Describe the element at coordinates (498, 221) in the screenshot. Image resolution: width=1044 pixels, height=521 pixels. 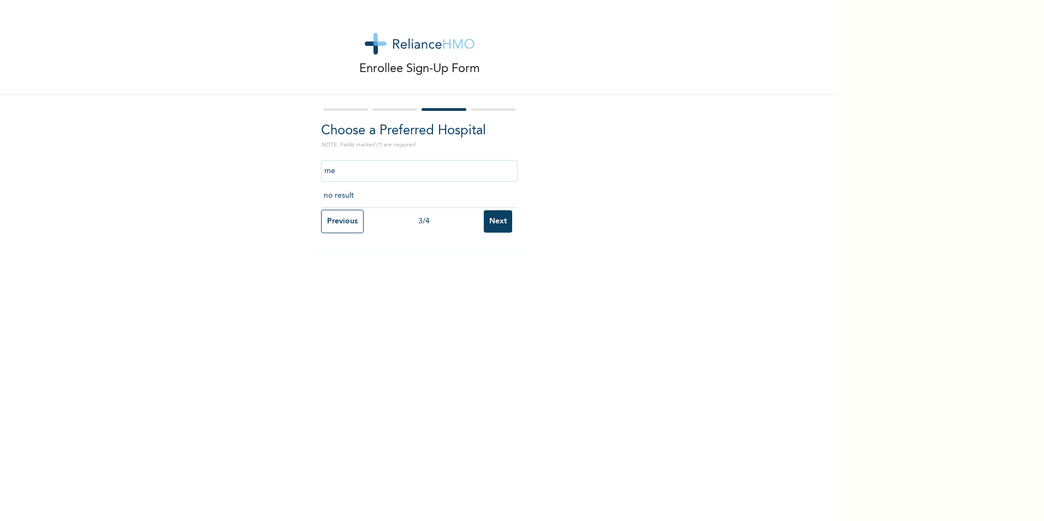
I see `input: Next` at that location.